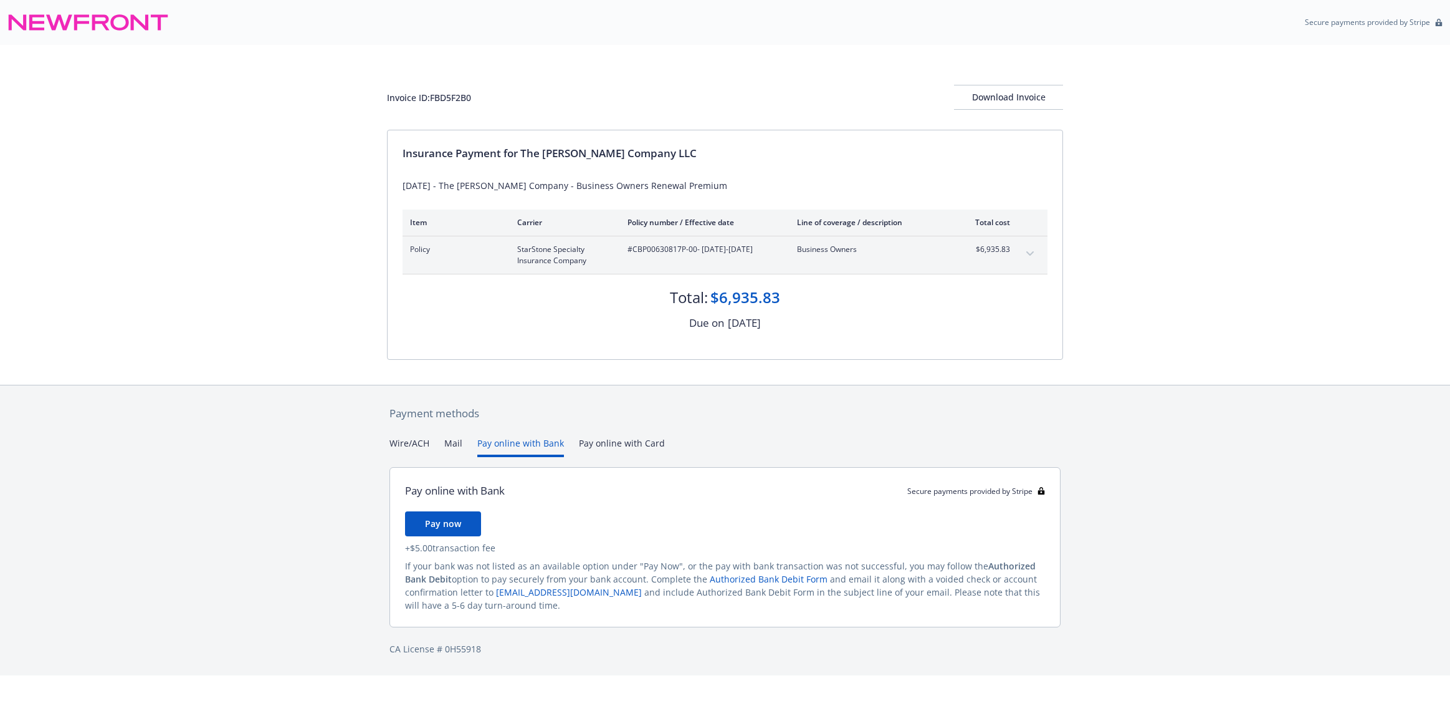 The height and width of the screenshot is (711, 1450). What do you see at coordinates (870, 249) in the screenshot?
I see `span: Business Owners` at bounding box center [870, 249].